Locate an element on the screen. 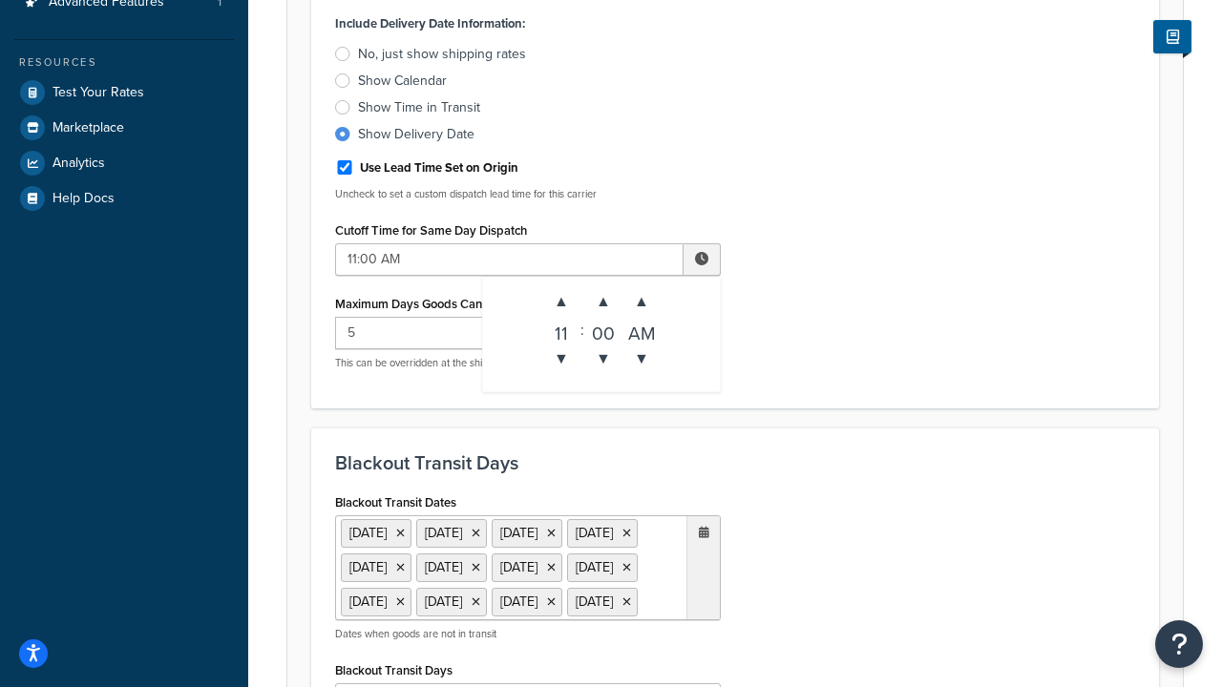 The image size is (1222, 687). span: Marketplace is located at coordinates (88, 128).